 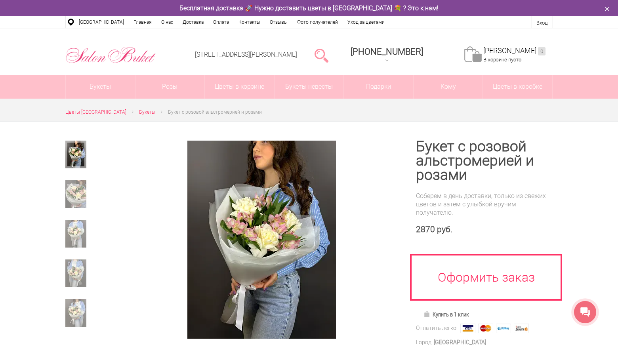 What do you see at coordinates (221, 22) in the screenshot?
I see `a: Оплата` at bounding box center [221, 22].